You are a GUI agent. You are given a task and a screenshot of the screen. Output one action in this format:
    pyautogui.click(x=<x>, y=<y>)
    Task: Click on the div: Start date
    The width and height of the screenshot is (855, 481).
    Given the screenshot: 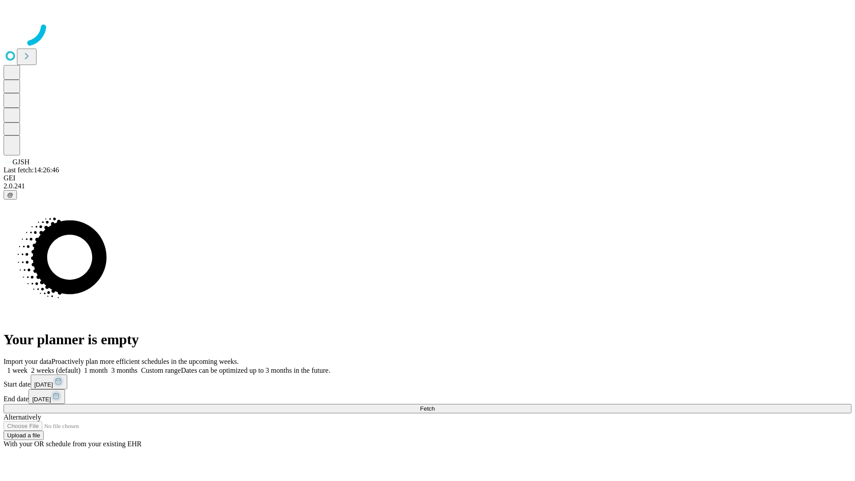 What is the action you would take?
    pyautogui.click(x=428, y=382)
    